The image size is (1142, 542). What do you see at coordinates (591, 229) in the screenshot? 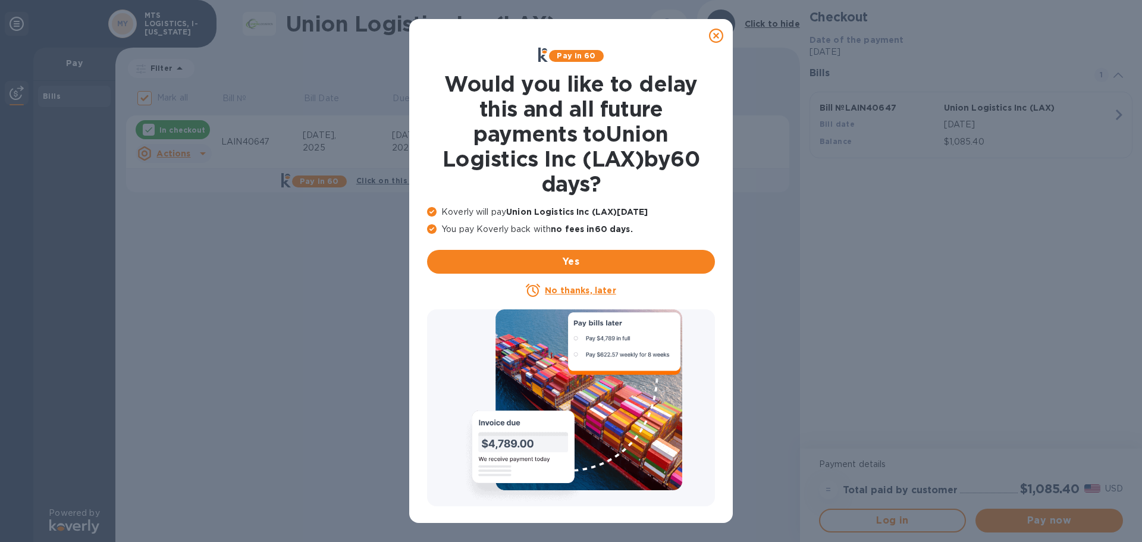
I see `b: no fees in 60 days .` at bounding box center [591, 229].